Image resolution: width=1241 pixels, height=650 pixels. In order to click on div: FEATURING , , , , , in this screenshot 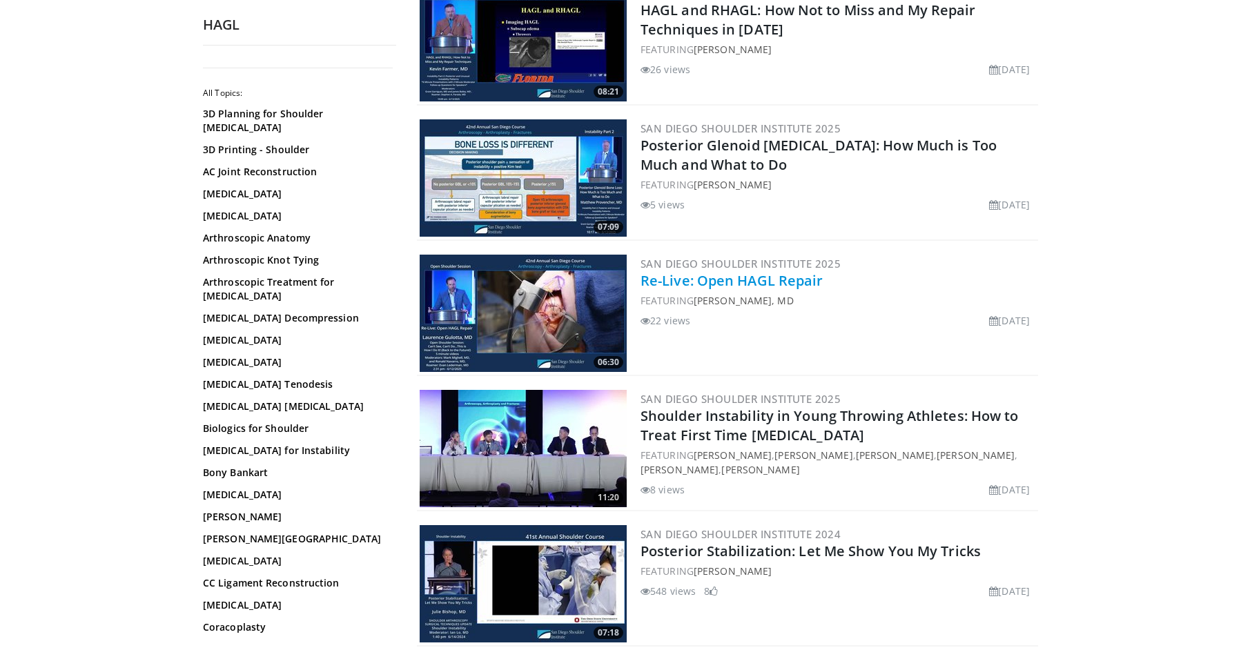, I will do `click(838, 463)`.